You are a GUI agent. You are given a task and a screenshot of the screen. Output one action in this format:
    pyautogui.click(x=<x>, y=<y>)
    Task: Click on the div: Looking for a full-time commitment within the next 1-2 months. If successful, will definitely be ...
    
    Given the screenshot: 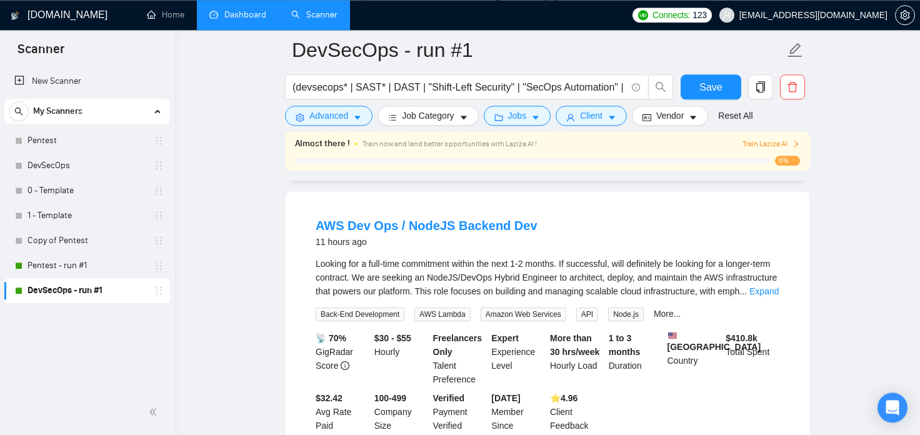 What is the action you would take?
    pyautogui.click(x=548, y=278)
    